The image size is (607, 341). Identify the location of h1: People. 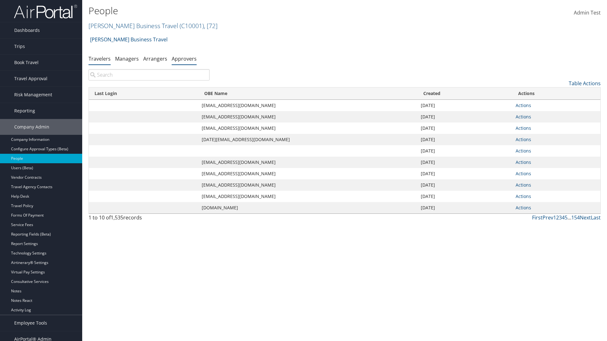
(259, 11).